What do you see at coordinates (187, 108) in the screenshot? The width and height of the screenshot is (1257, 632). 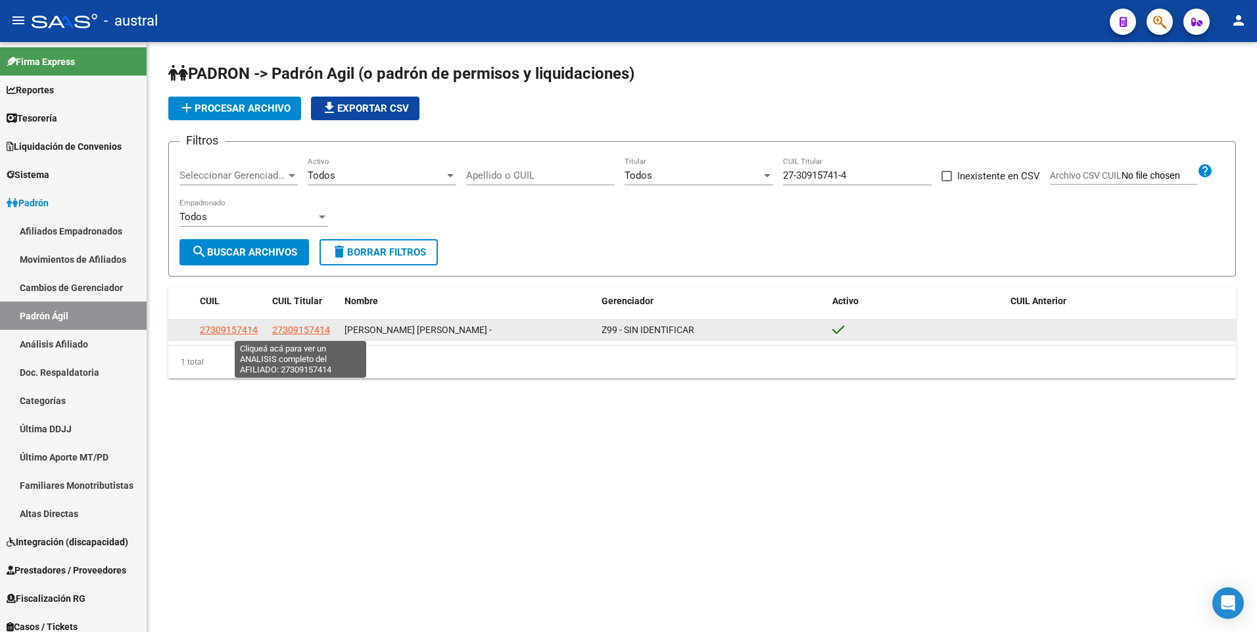 I see `mat-icon: add` at bounding box center [187, 108].